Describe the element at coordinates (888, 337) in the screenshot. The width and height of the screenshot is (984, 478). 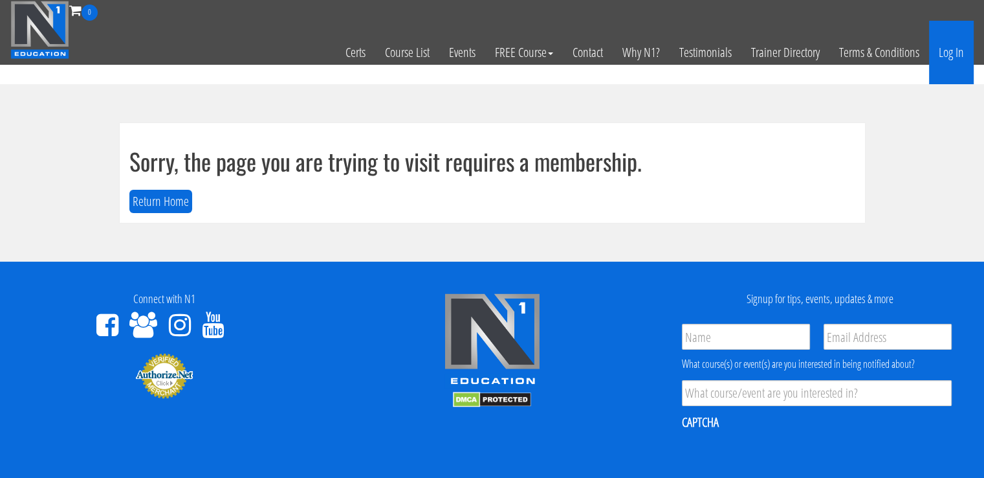
I see `input: Email Address` at that location.